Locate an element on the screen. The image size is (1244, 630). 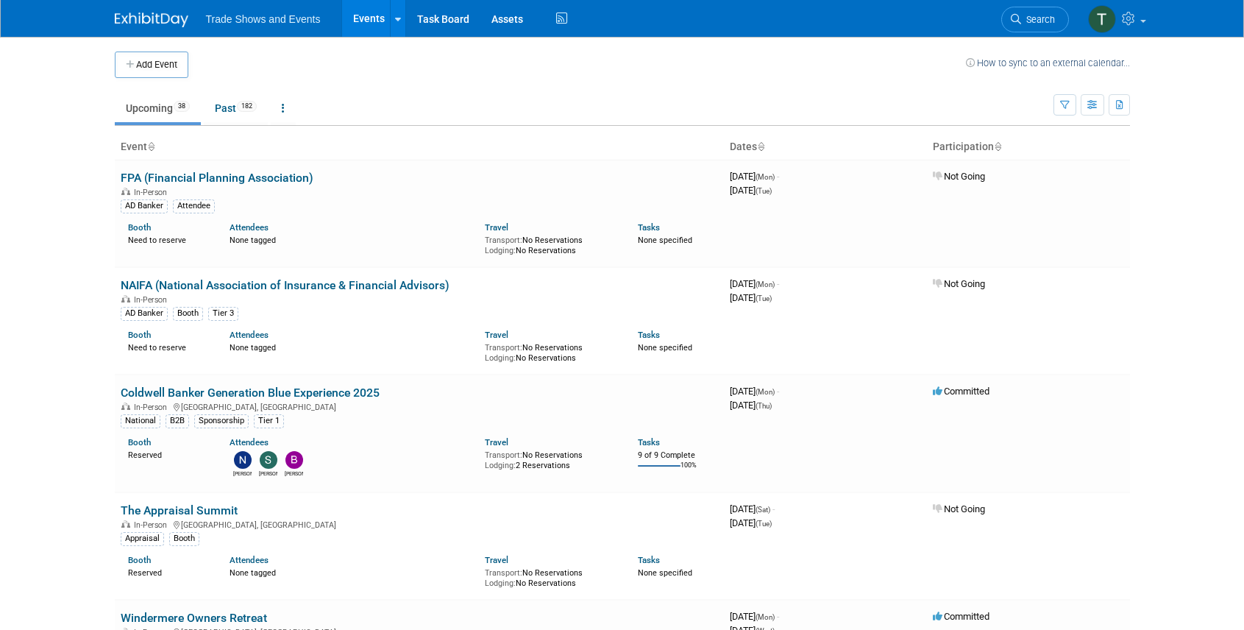
span: 182 is located at coordinates (246, 106).